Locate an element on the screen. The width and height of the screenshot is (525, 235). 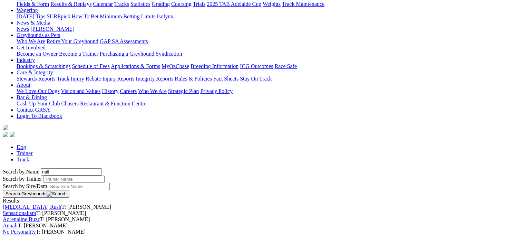
a: About is located at coordinates (23, 85).